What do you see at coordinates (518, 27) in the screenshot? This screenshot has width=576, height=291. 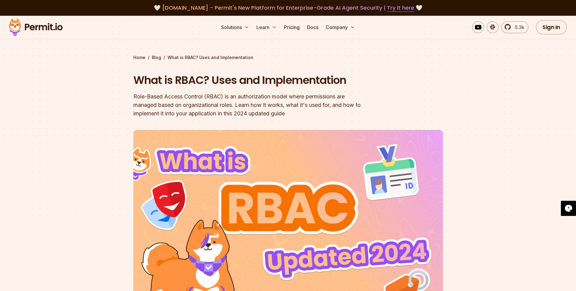 I see `span: 5.3k` at bounding box center [518, 27].